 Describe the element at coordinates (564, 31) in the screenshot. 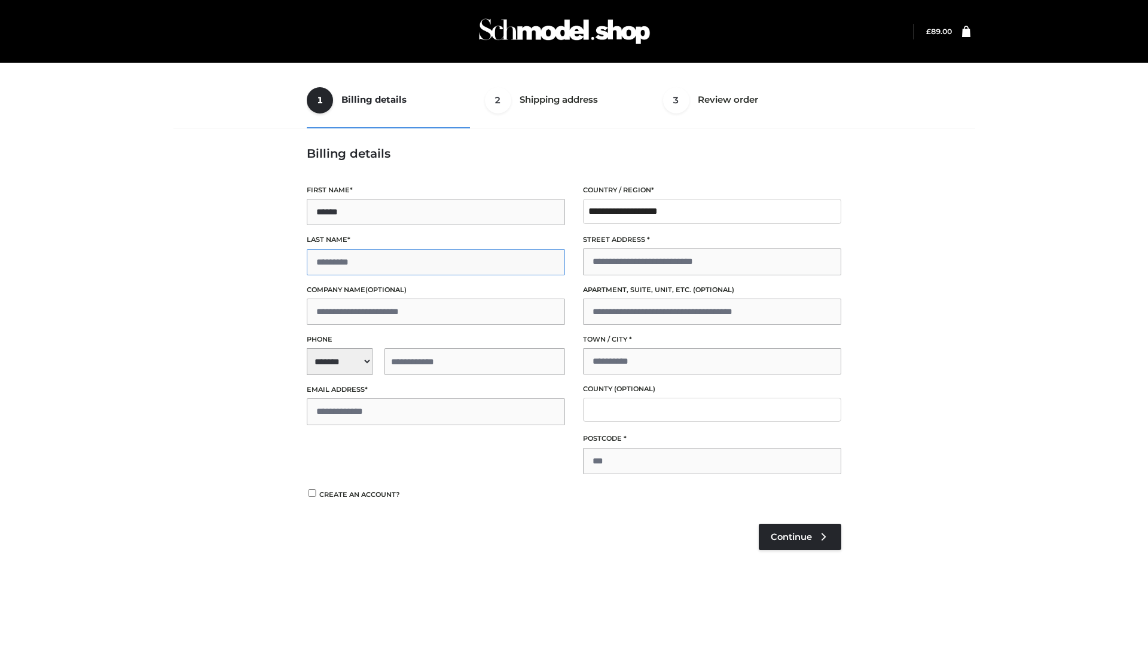

I see `img: Schmodel Admin 964` at that location.